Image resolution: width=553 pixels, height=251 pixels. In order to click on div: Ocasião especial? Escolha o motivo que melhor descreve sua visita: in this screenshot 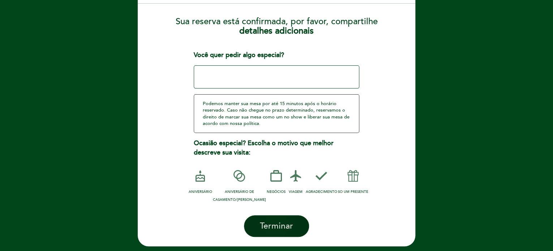, I will do `click(277, 148)`.